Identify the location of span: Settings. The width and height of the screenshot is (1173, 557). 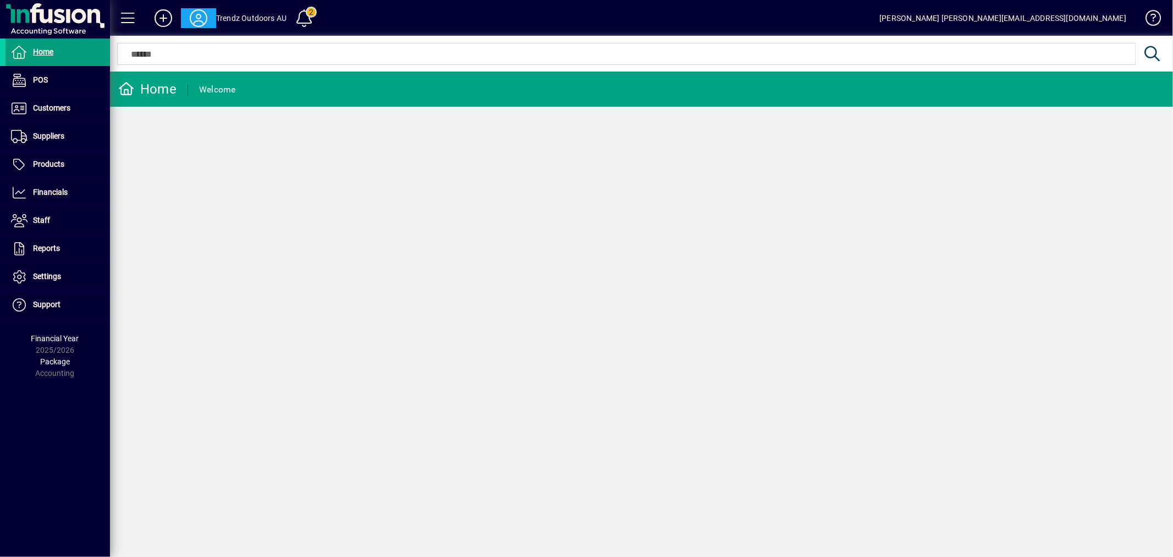
(47, 276).